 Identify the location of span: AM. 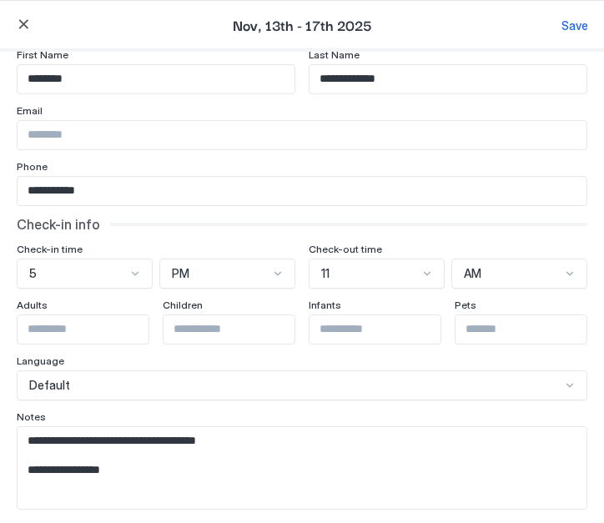
(472, 273).